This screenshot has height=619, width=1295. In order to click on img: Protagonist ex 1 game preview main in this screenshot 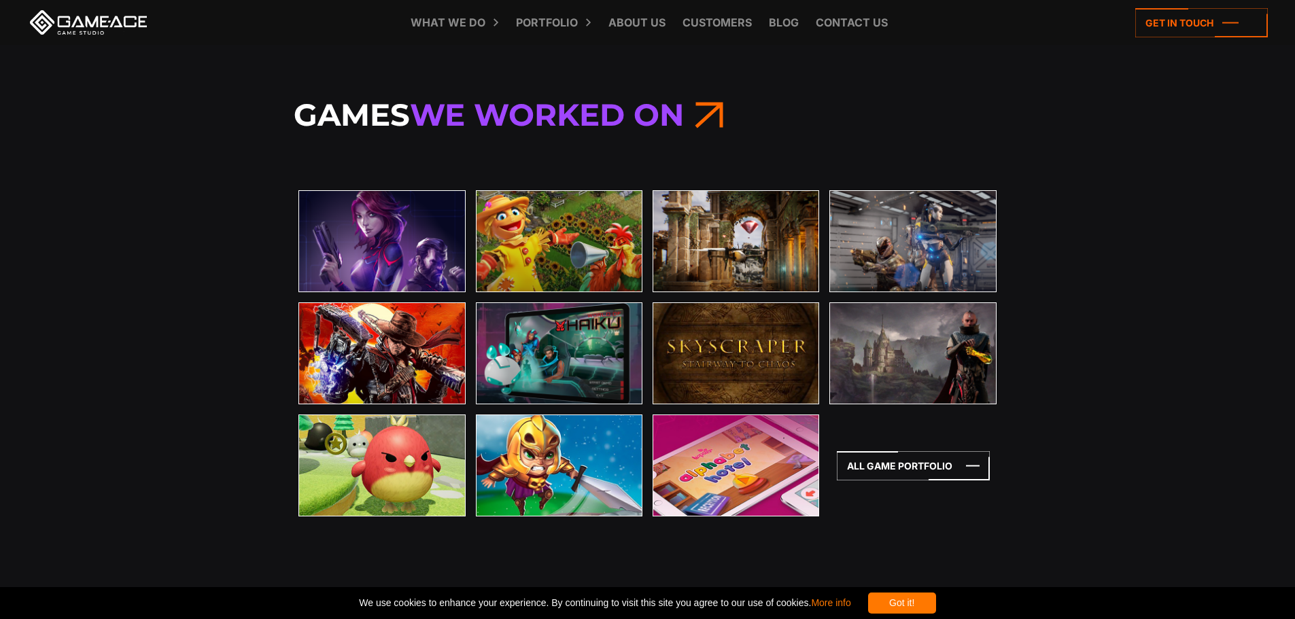, I will do `click(381, 241)`.